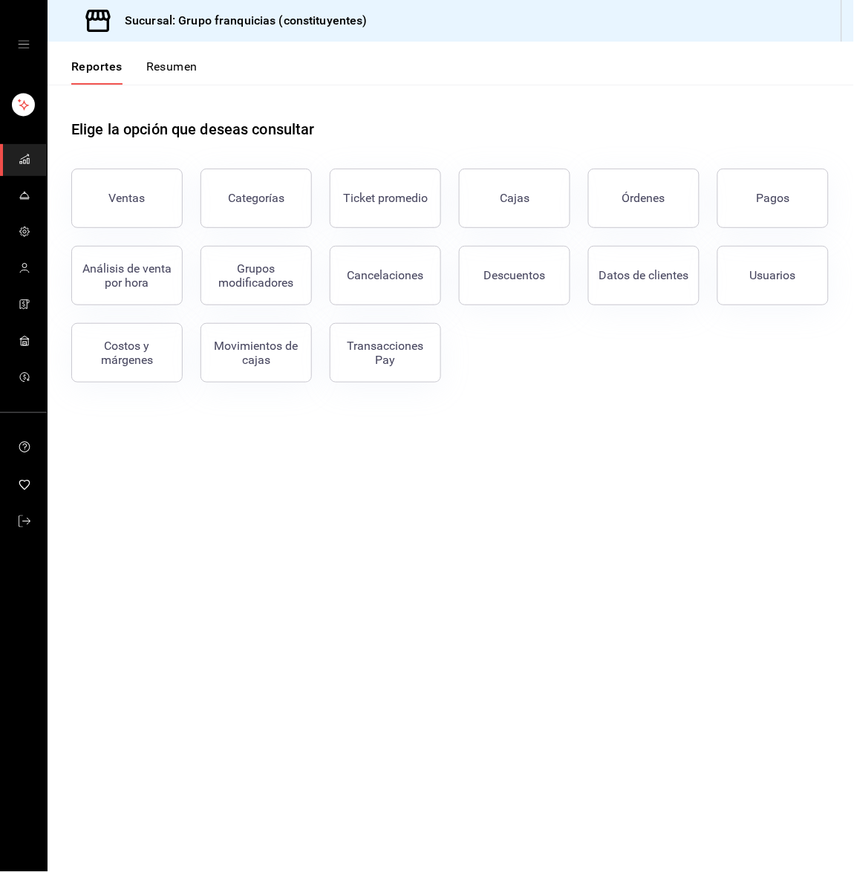  What do you see at coordinates (386, 198) in the screenshot?
I see `button: Ticket promedio` at bounding box center [386, 198].